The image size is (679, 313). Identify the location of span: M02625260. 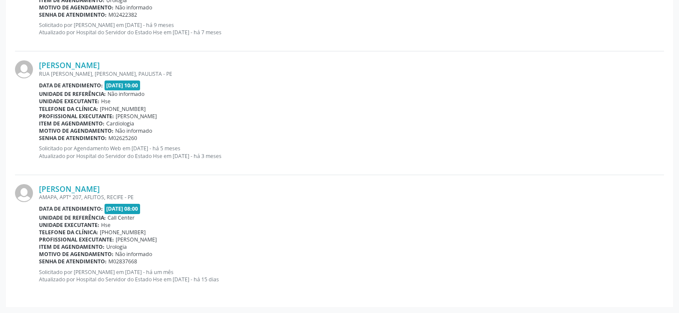
(123, 138).